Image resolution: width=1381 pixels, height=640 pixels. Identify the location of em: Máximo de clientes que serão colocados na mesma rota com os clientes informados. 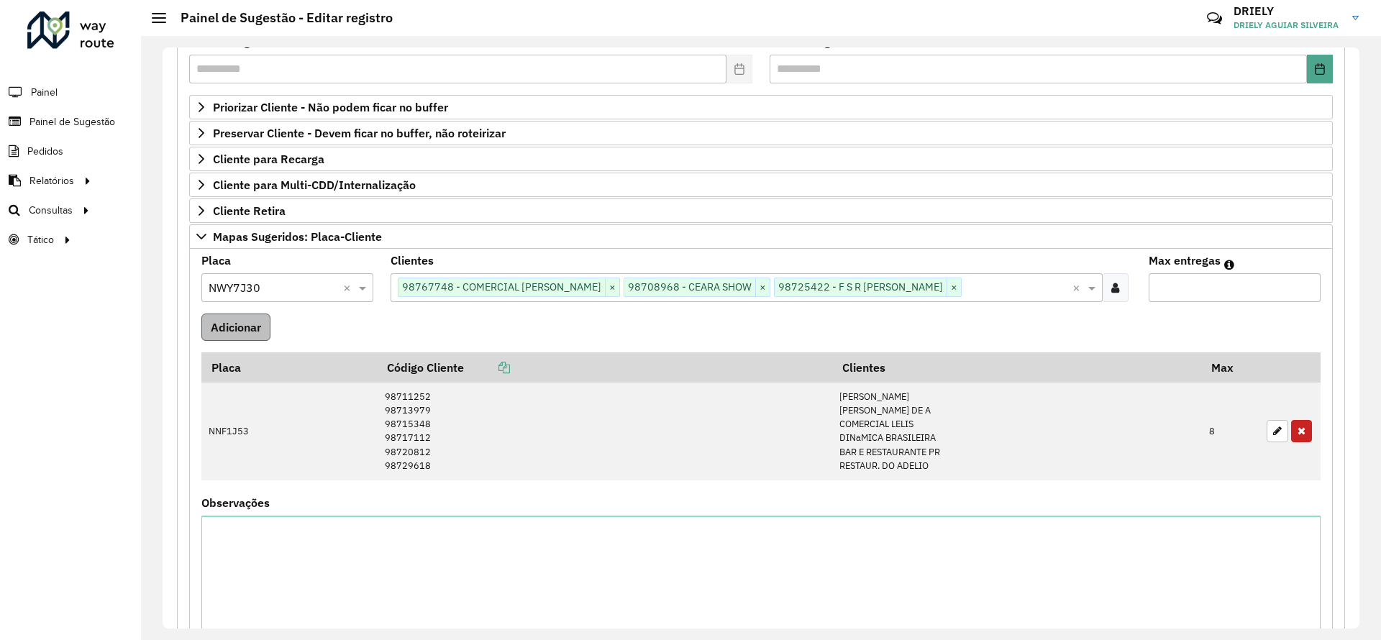
(1229, 265).